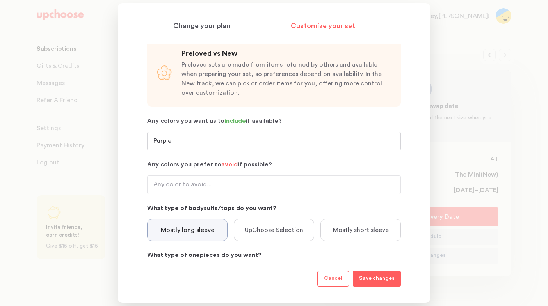 The height and width of the screenshot is (306, 548). Describe the element at coordinates (187, 230) in the screenshot. I see `p: Mostly long sleeve` at that location.